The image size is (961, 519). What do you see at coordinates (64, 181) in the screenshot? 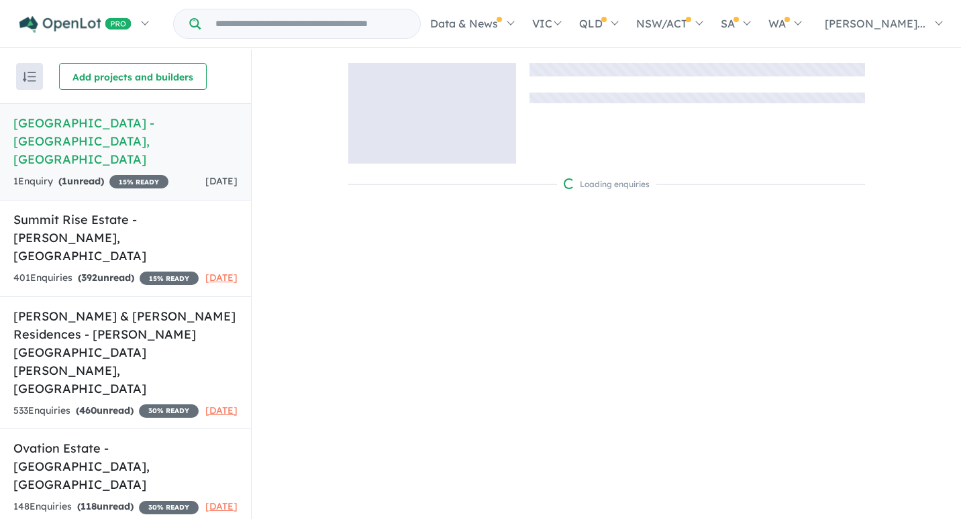
I see `span: 1` at bounding box center [64, 181].